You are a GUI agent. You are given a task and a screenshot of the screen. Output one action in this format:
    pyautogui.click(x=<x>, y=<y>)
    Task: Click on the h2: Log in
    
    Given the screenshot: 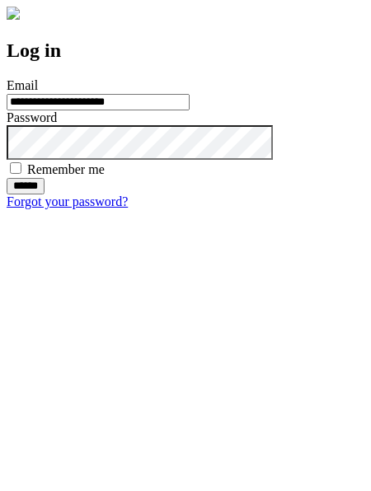 What is the action you would take?
    pyautogui.click(x=185, y=50)
    